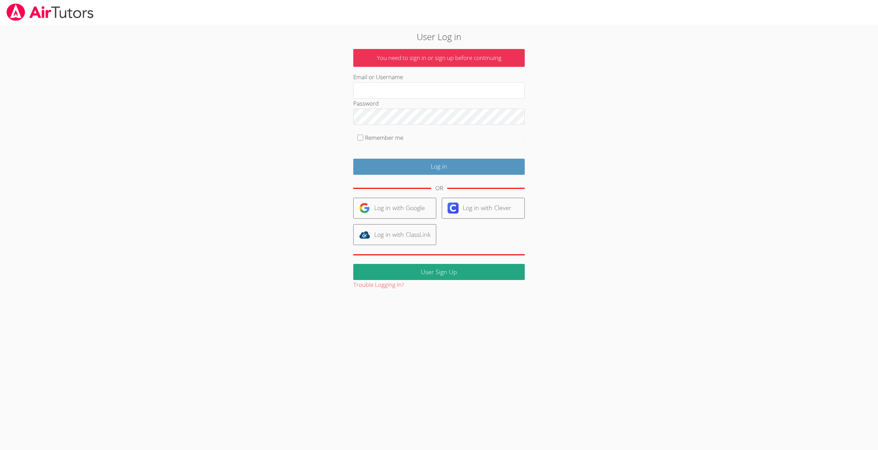  Describe the element at coordinates (395, 208) in the screenshot. I see `a: Log in with Google` at that location.